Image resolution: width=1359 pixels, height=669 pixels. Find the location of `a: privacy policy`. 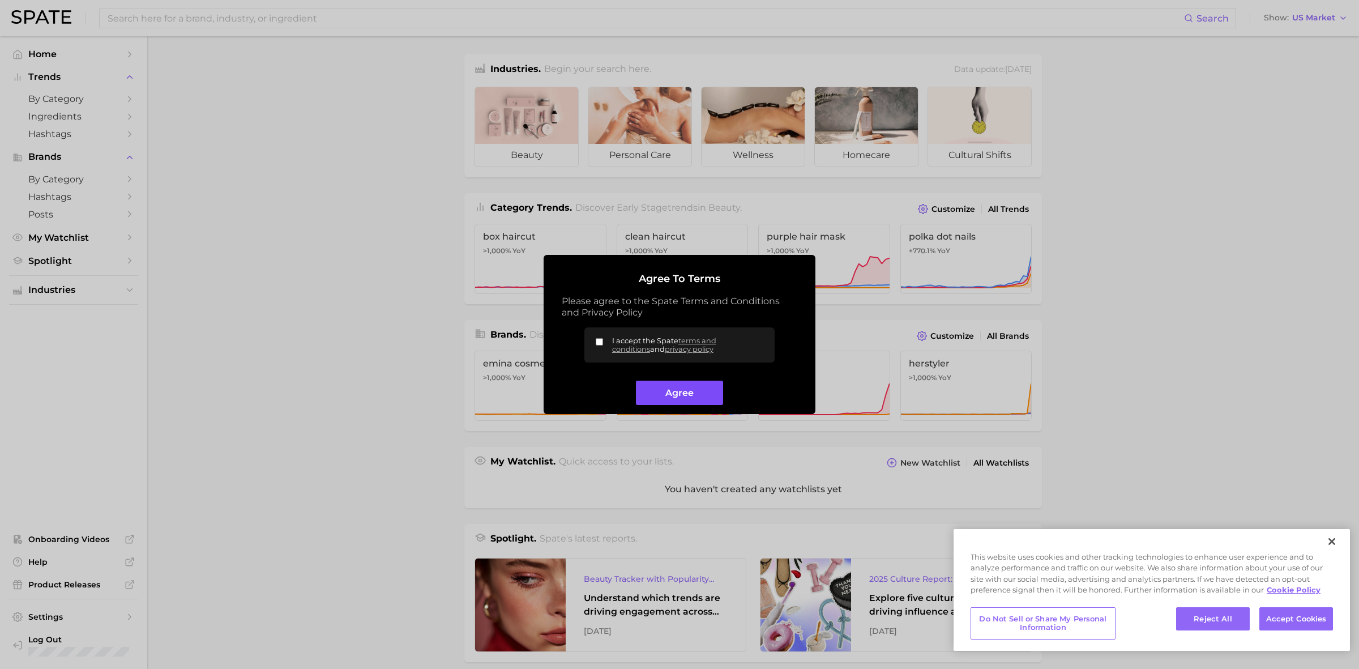

a: privacy policy is located at coordinates (689, 349).